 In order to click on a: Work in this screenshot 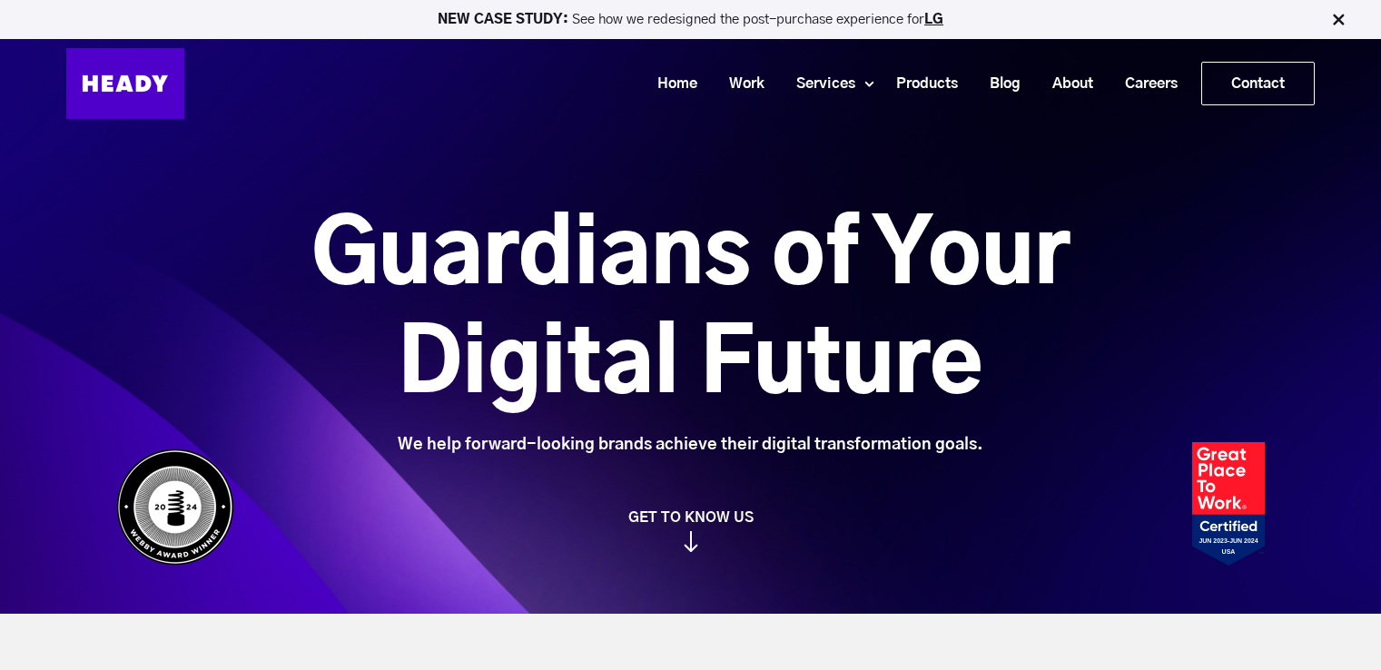, I will do `click(740, 84)`.